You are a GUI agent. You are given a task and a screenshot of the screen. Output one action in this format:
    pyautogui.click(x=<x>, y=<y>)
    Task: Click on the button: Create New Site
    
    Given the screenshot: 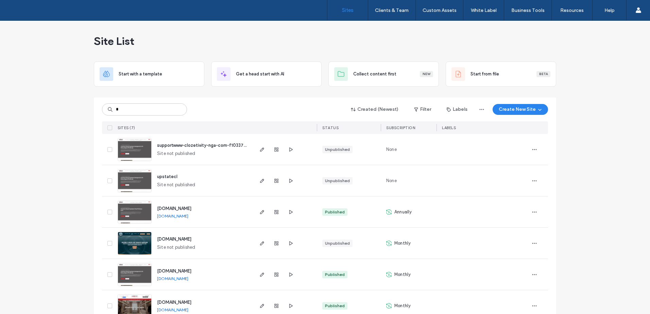 What is the action you would take?
    pyautogui.click(x=520, y=109)
    